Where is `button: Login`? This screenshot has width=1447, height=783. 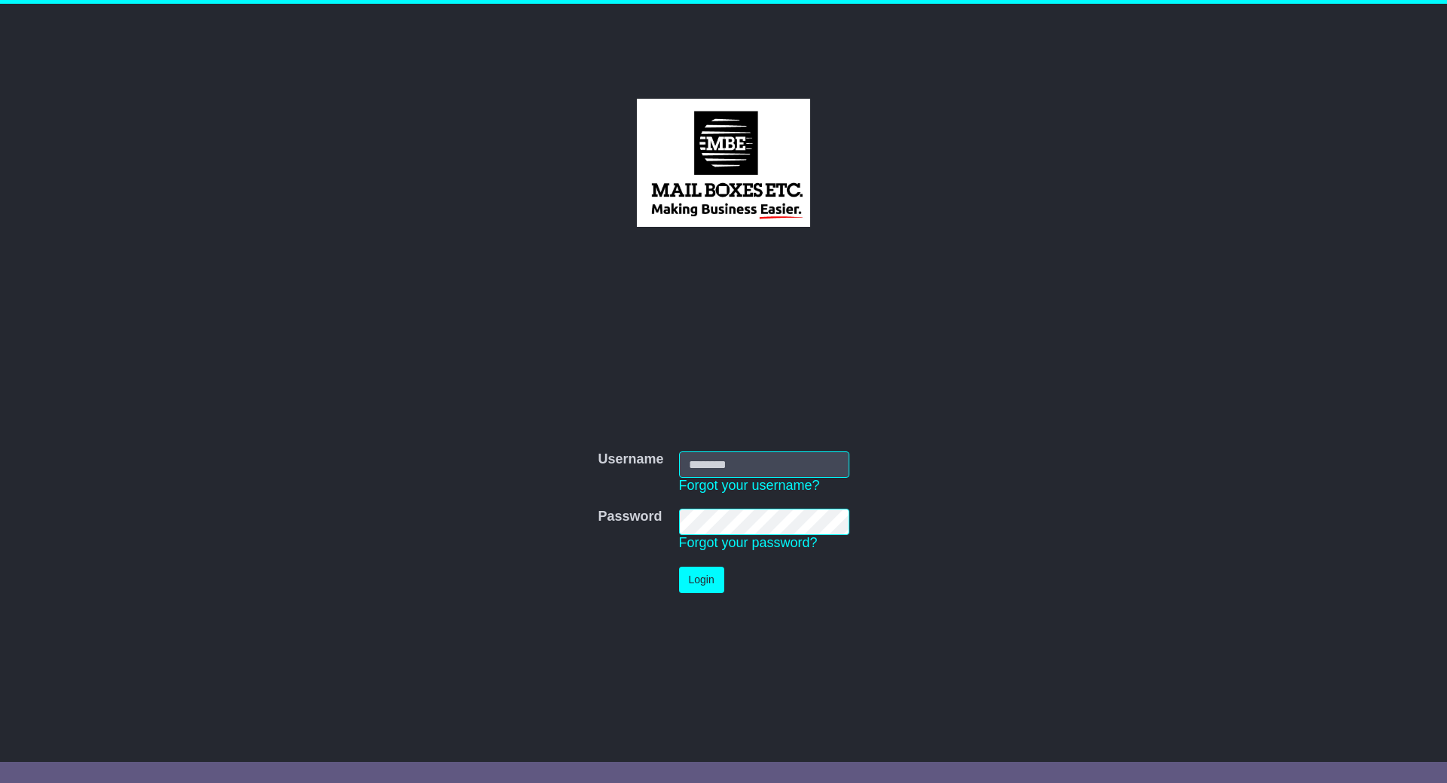 button: Login is located at coordinates (701, 579).